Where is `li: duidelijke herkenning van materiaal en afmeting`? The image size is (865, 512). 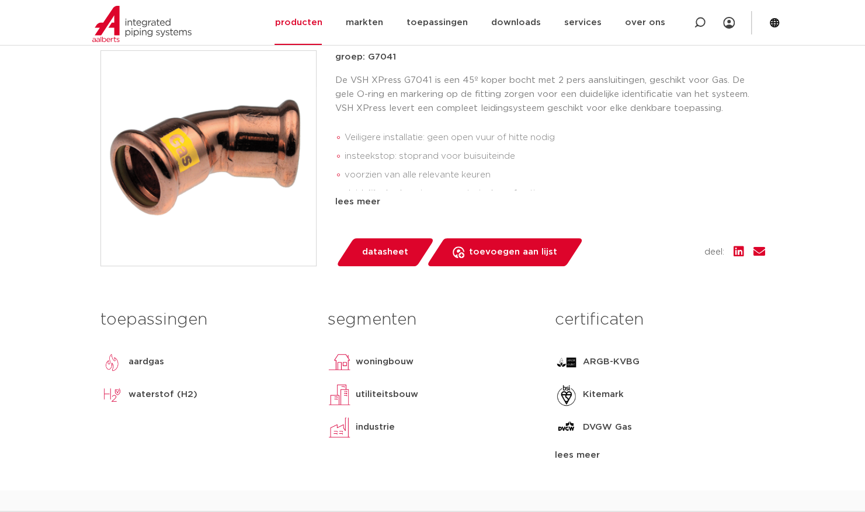 li: duidelijke herkenning van materiaal en afmeting is located at coordinates (555, 194).